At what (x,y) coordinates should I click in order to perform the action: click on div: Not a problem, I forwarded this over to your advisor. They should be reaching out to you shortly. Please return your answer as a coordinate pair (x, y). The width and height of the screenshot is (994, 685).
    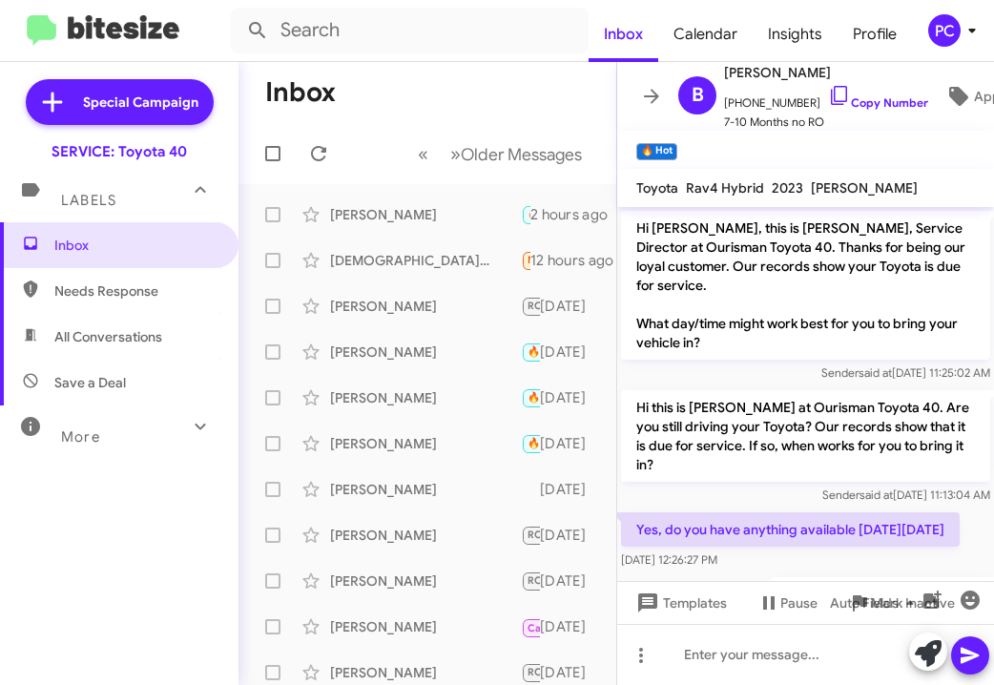
    Looking at the image, I should click on (530, 534).